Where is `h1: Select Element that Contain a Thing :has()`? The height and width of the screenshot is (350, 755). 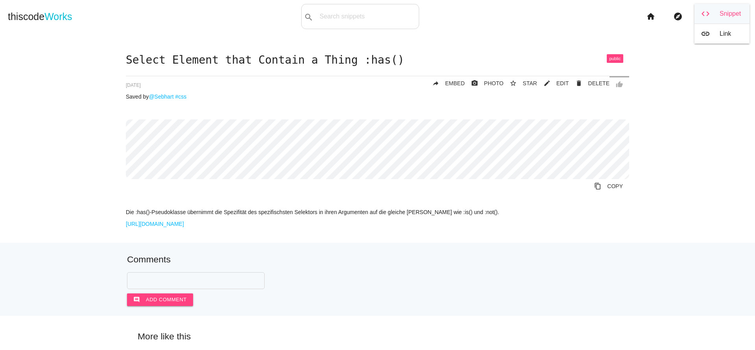
h1: Select Element that Contain a Thing :has() is located at coordinates (377, 60).